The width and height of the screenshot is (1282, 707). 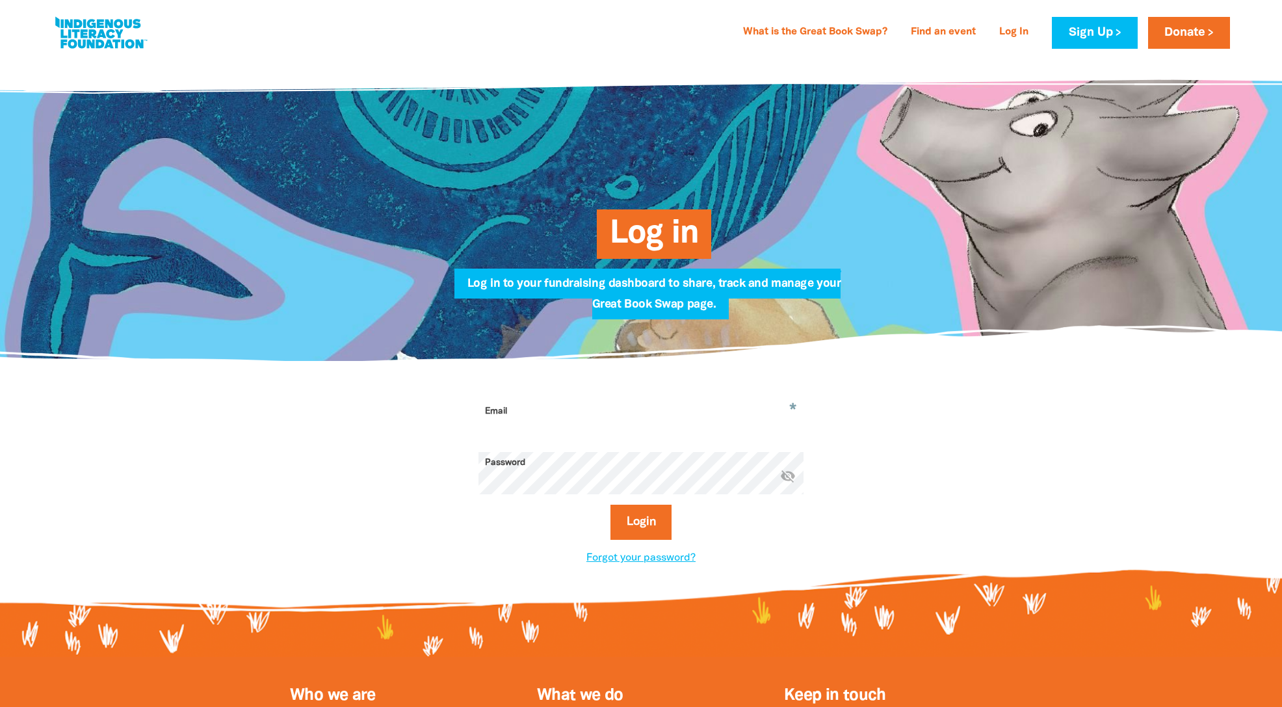 I want to click on i: Hide password, so click(x=788, y=475).